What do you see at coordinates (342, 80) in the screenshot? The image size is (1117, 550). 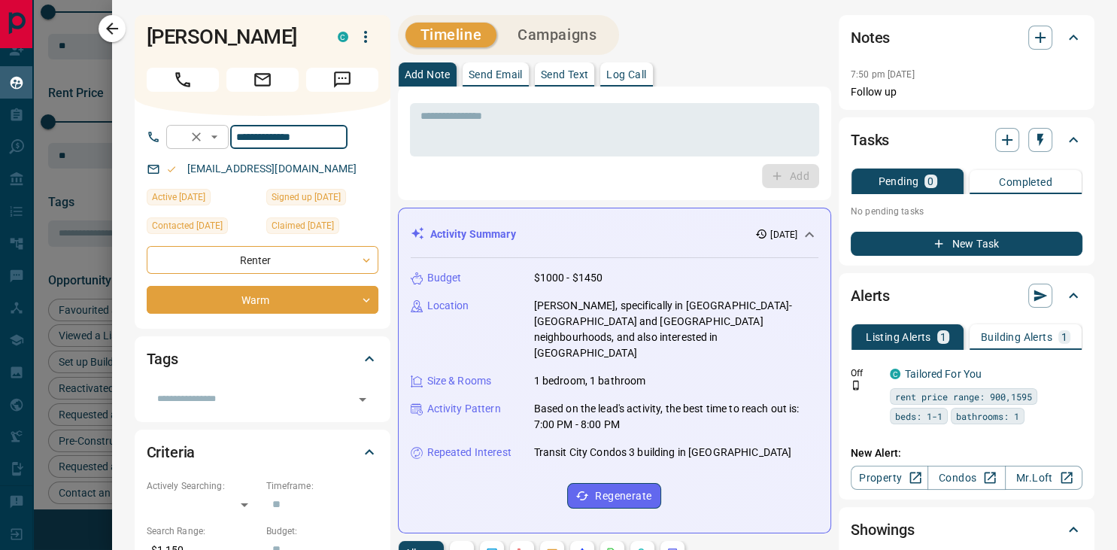 I see `span: Message` at bounding box center [342, 80].